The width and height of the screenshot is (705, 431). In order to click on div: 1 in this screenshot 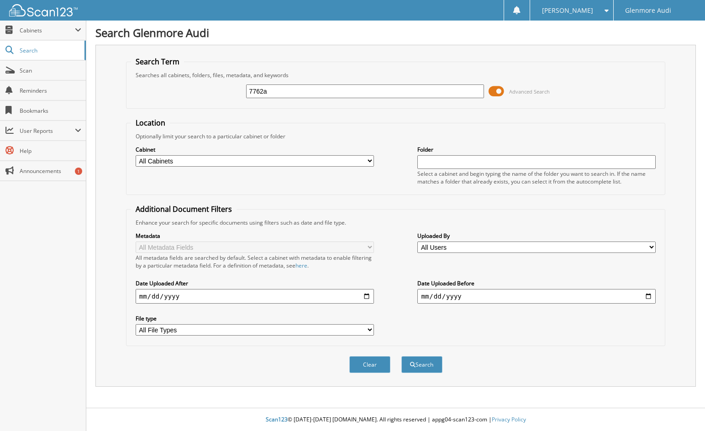, I will do `click(78, 171)`.